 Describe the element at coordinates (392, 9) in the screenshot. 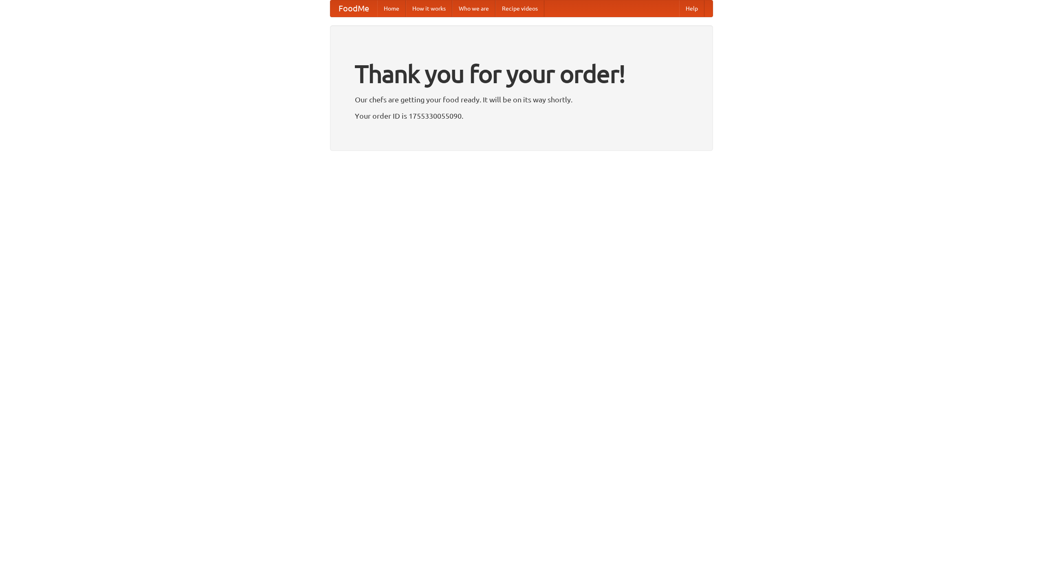

I see `a: Home` at that location.